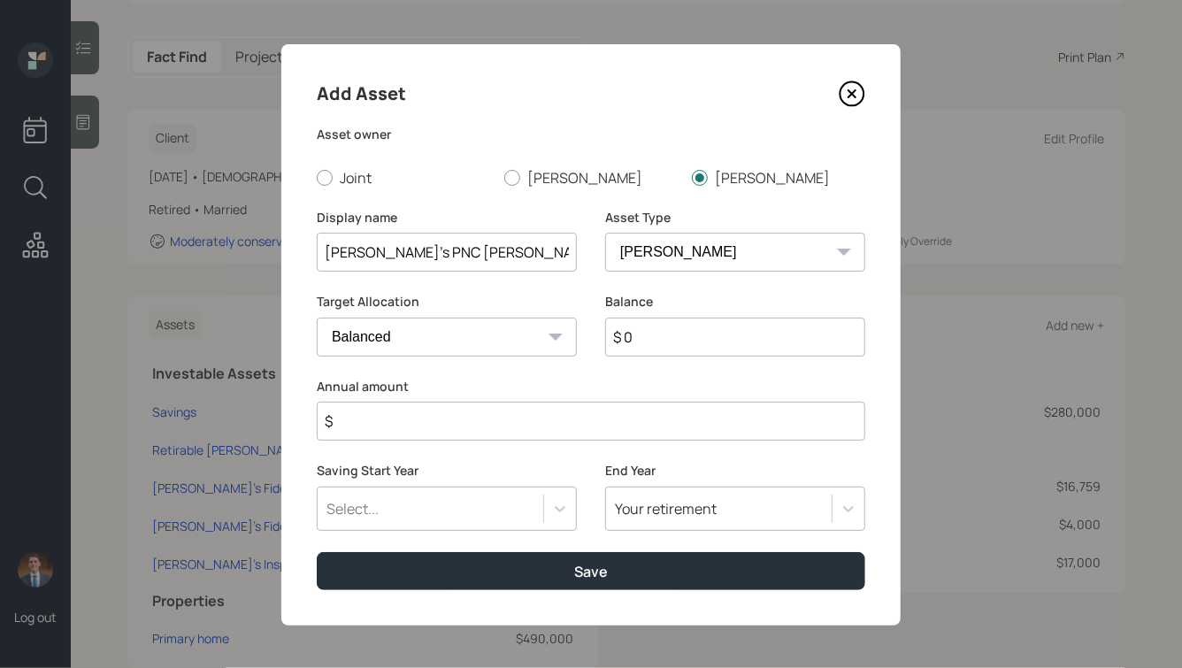  I want to click on label: Display name, so click(447, 218).